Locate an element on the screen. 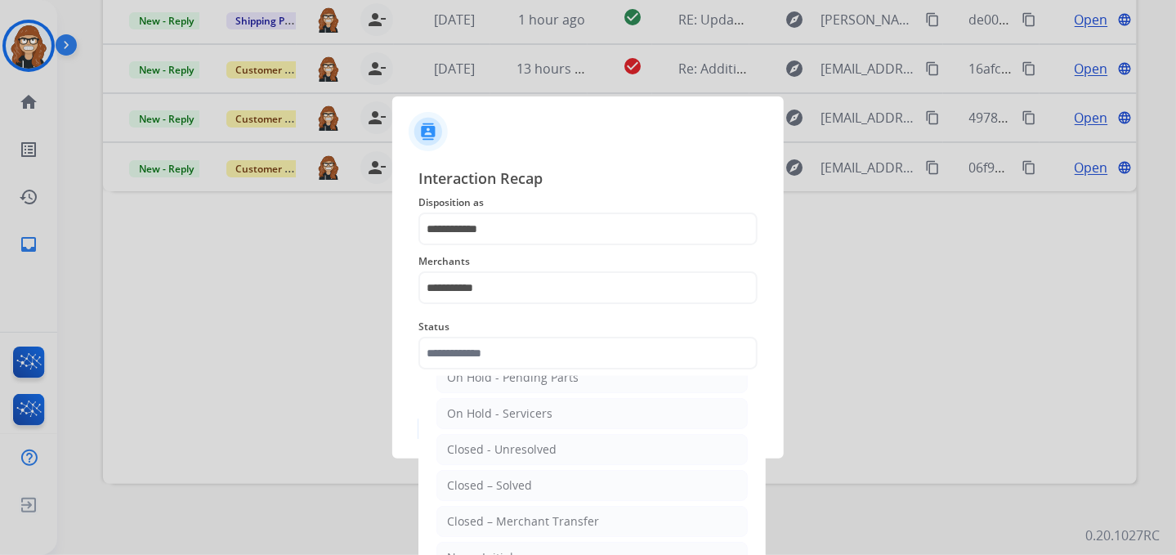 Image resolution: width=1176 pixels, height=555 pixels. div: Closed - Unresolved is located at coordinates (502, 450).